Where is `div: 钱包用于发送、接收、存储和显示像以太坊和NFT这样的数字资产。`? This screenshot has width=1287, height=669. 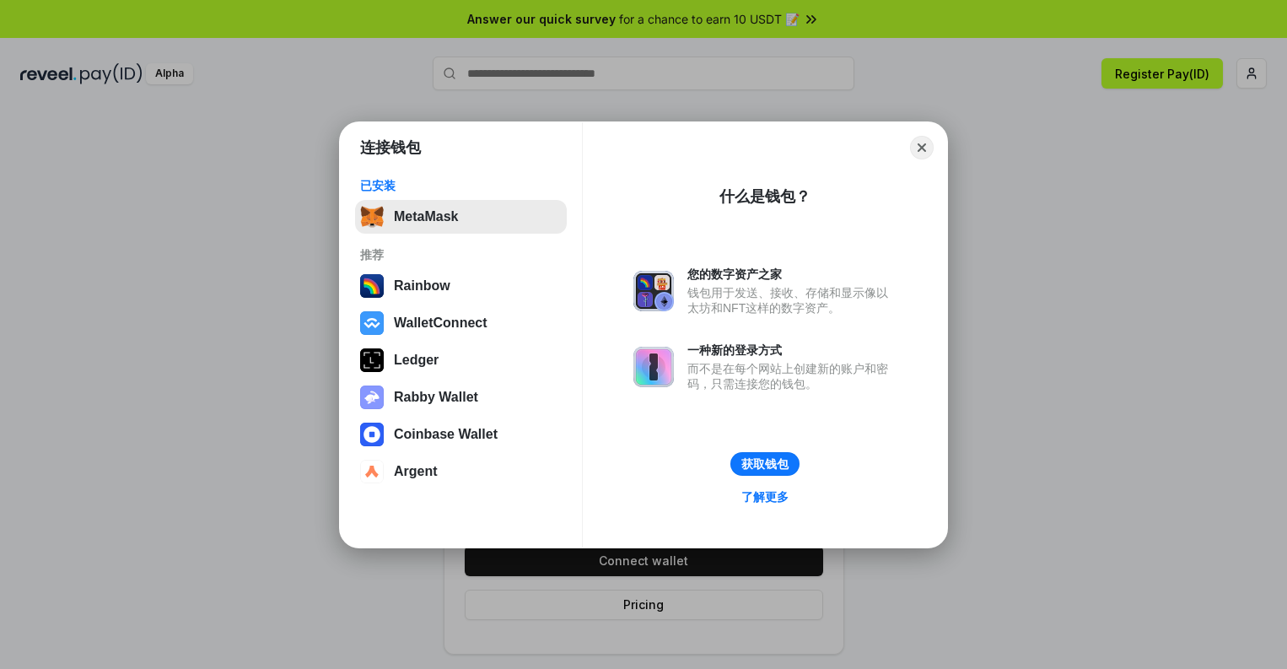 div: 钱包用于发送、接收、存储和显示像以太坊和NFT这样的数字资产。 is located at coordinates (792, 300).